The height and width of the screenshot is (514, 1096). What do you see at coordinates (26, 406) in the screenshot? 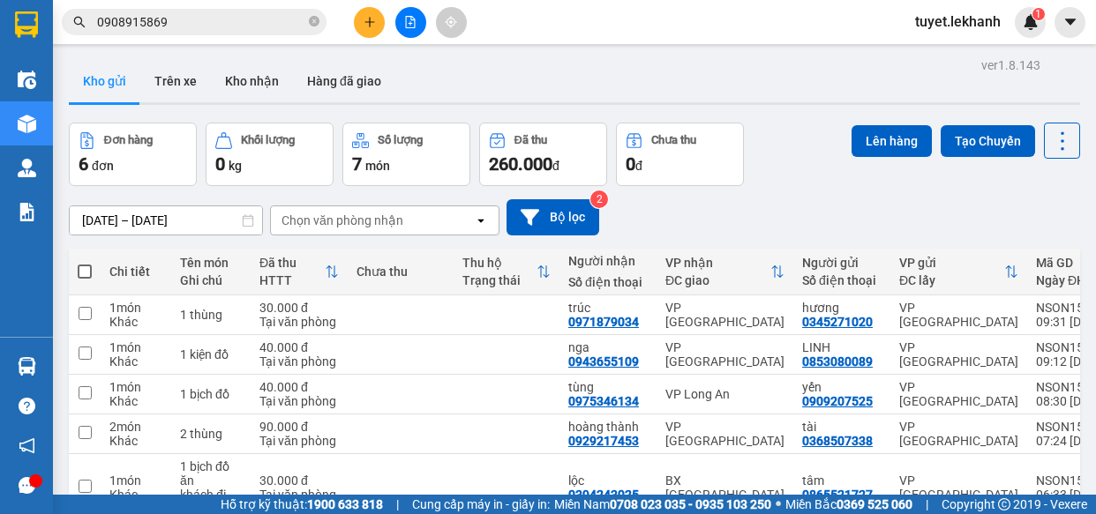
I see `span: question-circle` at bounding box center [26, 406].